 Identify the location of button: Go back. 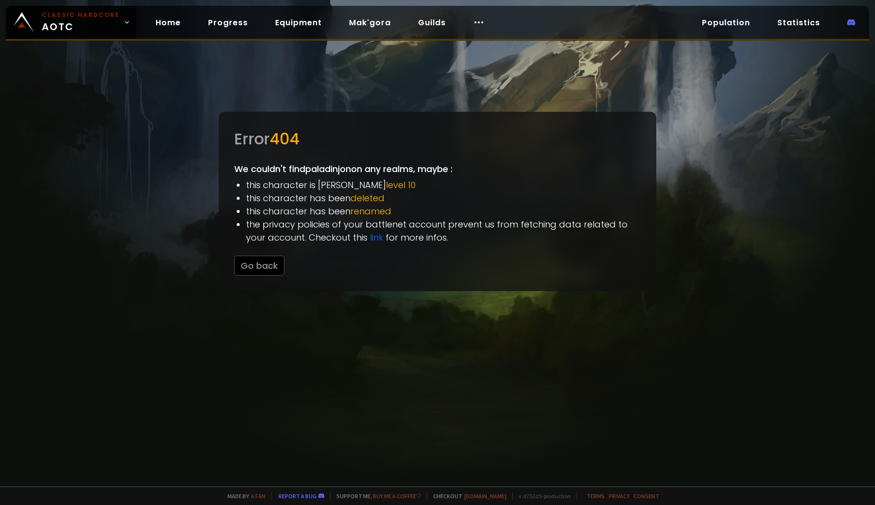
(259, 265).